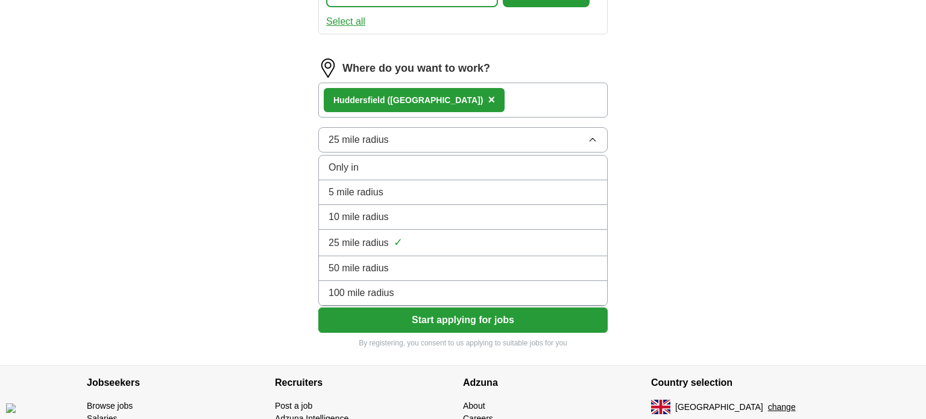 Image resolution: width=926 pixels, height=419 pixels. What do you see at coordinates (661, 407) in the screenshot?
I see `img: UK flag` at bounding box center [661, 407].